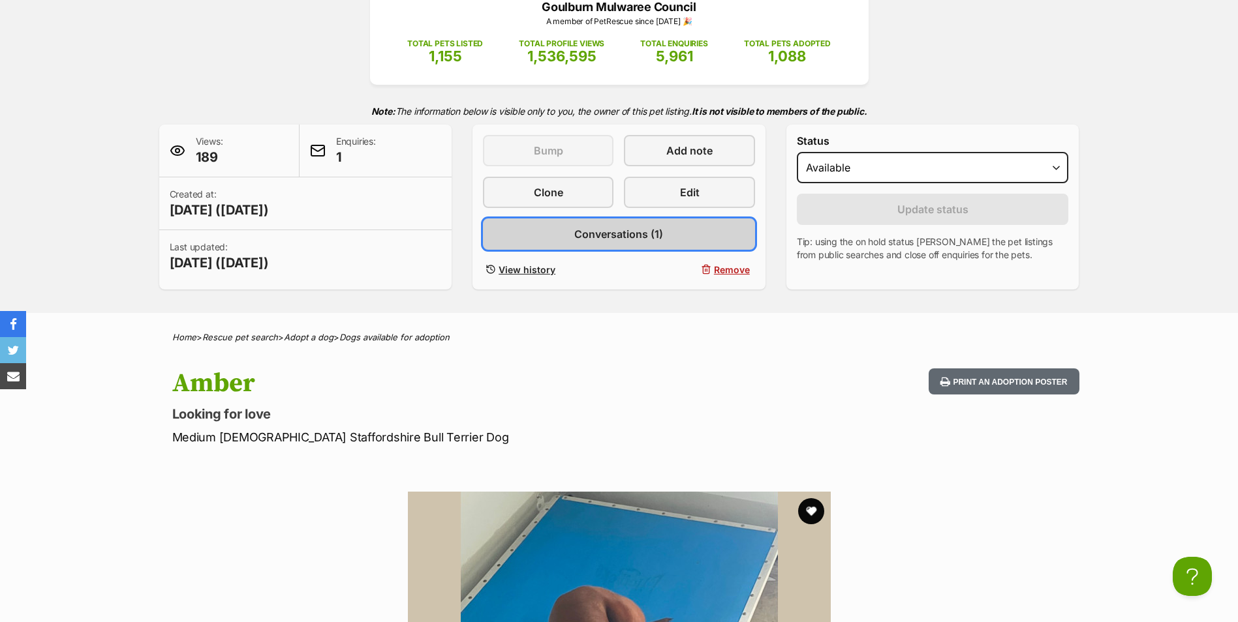  Describe the element at coordinates (690, 192) in the screenshot. I see `span: Edit` at that location.